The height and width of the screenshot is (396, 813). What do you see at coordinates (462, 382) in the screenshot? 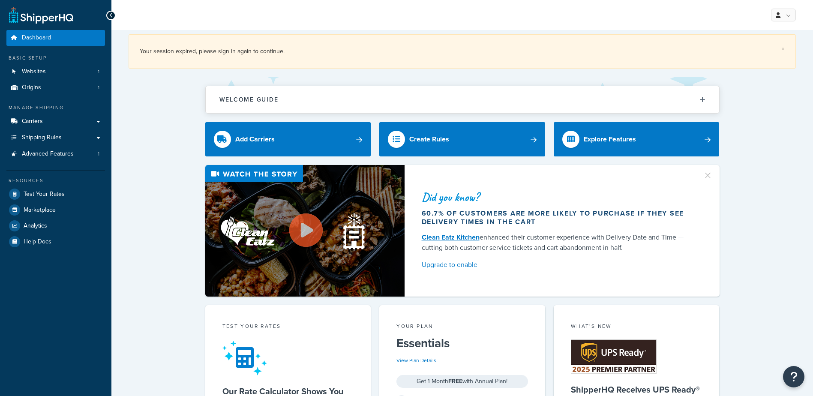
I see `div: Get 1 Month with Annual Plan!` at bounding box center [462, 382].